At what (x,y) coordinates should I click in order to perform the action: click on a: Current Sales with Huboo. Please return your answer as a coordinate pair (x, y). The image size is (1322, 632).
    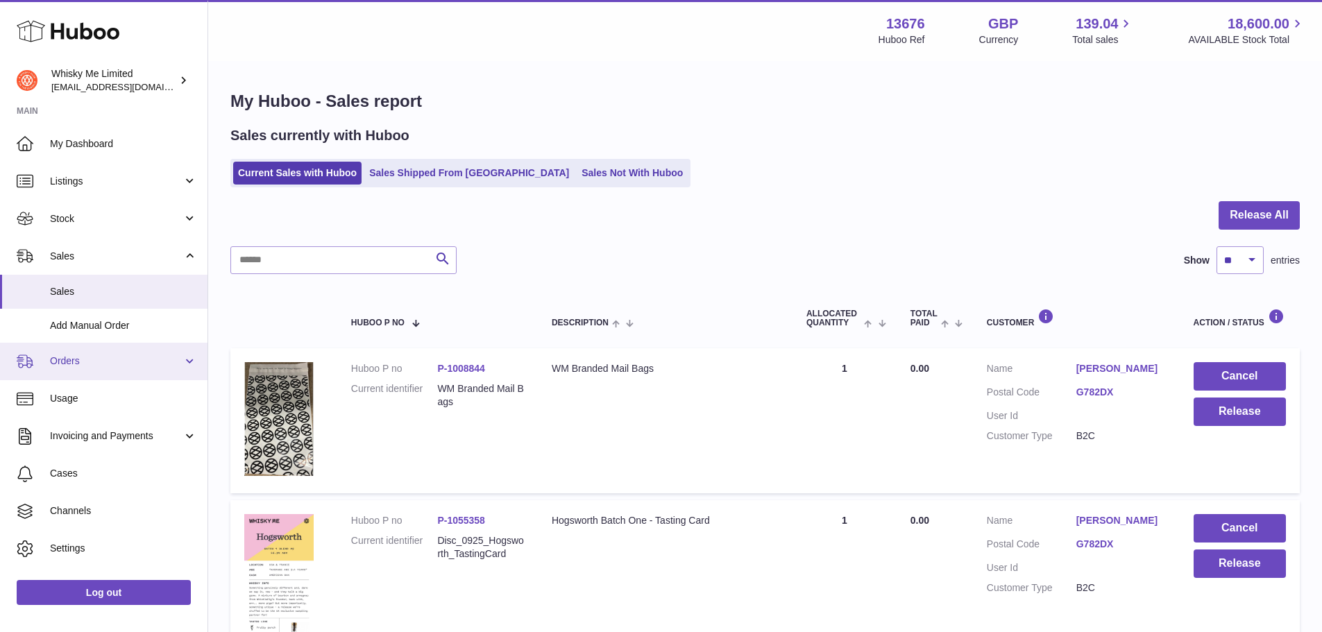
    Looking at the image, I should click on (297, 173).